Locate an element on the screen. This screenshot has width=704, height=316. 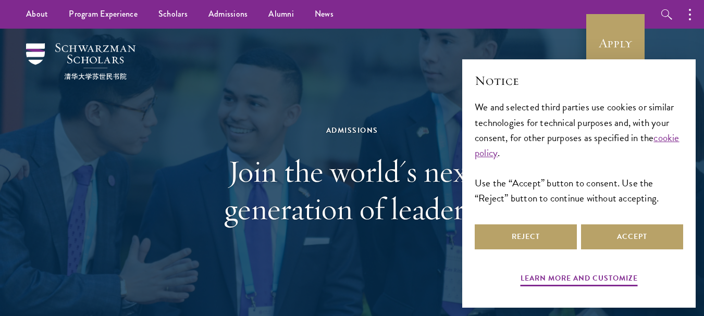
h2: Notice is located at coordinates (579, 81).